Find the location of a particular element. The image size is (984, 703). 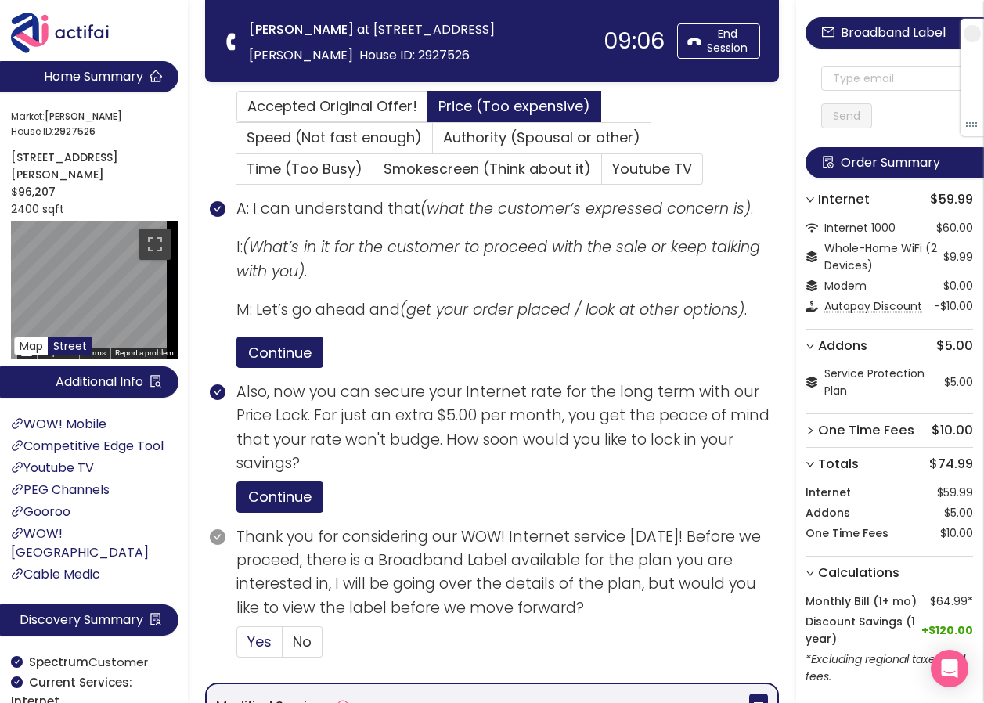

div: Calculations is located at coordinates (889, 573).